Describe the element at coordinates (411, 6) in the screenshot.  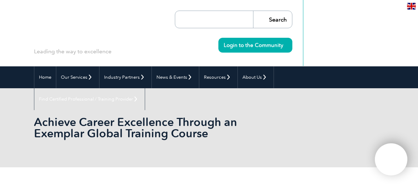
I see `img: en` at that location.